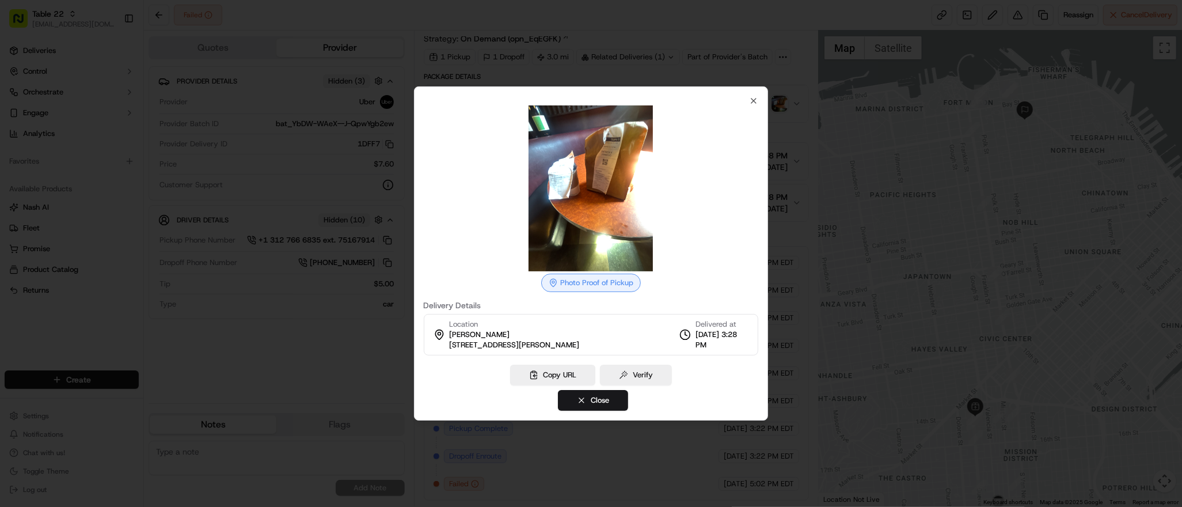 The image size is (1182, 507). Describe the element at coordinates (553, 375) in the screenshot. I see `button: Copy URL` at that location.